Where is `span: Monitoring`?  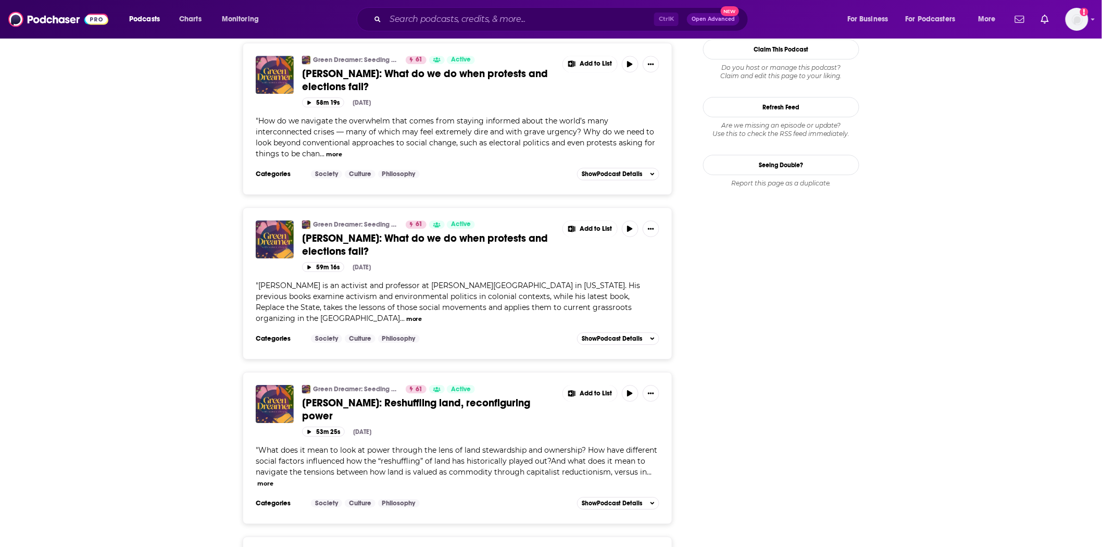 span: Monitoring is located at coordinates (240, 19).